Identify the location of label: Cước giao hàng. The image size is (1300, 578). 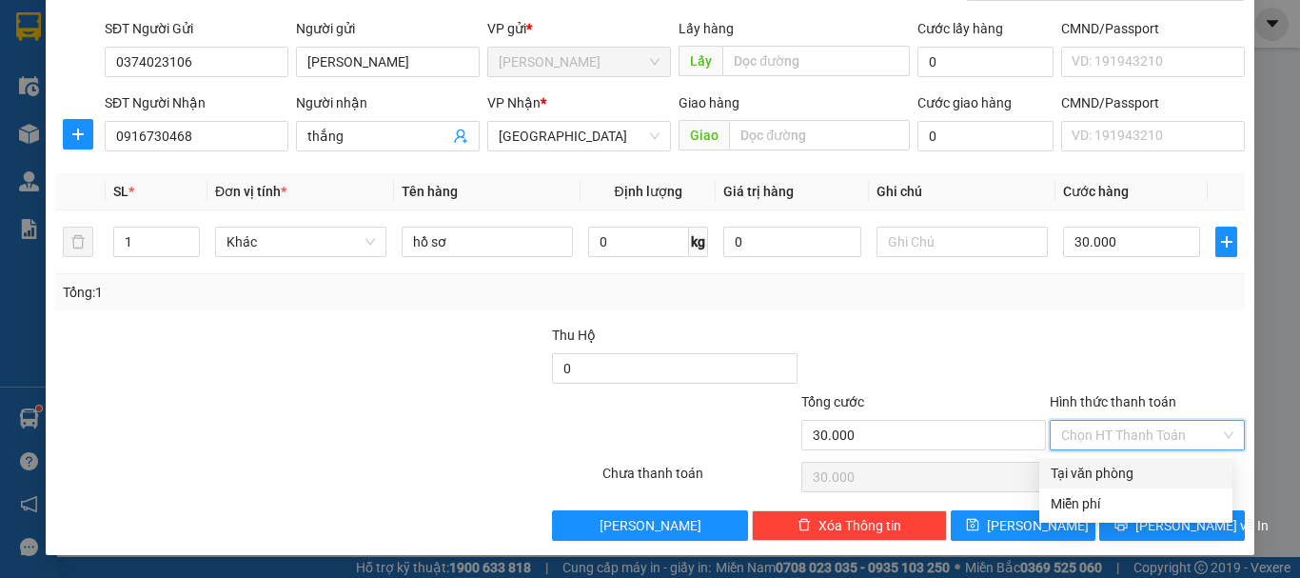
(964, 103).